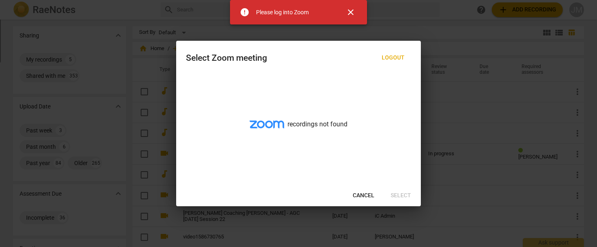 The image size is (597, 247). I want to click on span: close, so click(351, 12).